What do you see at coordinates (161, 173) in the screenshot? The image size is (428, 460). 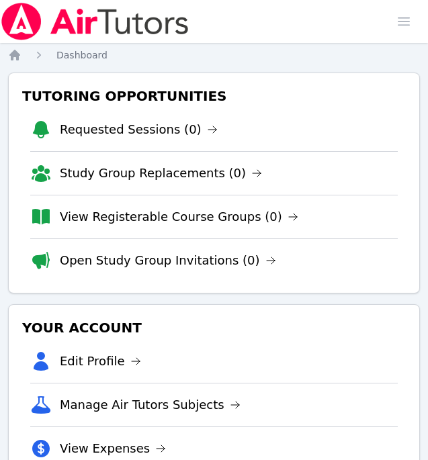 I see `a: Study Group Replacements (0)` at bounding box center [161, 173].